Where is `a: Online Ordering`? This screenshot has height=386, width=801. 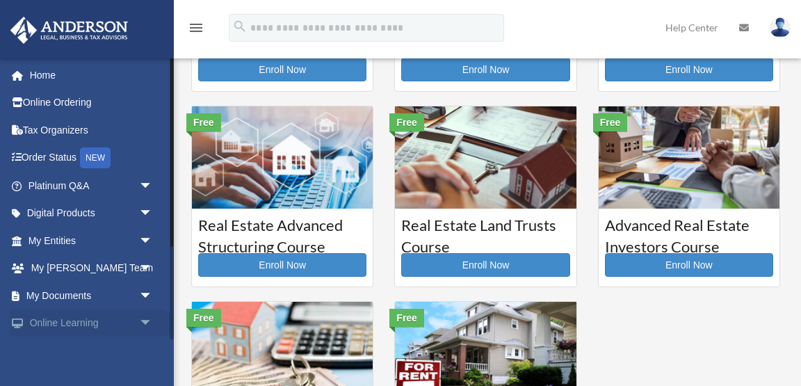
a: Online Ordering is located at coordinates (92, 103).